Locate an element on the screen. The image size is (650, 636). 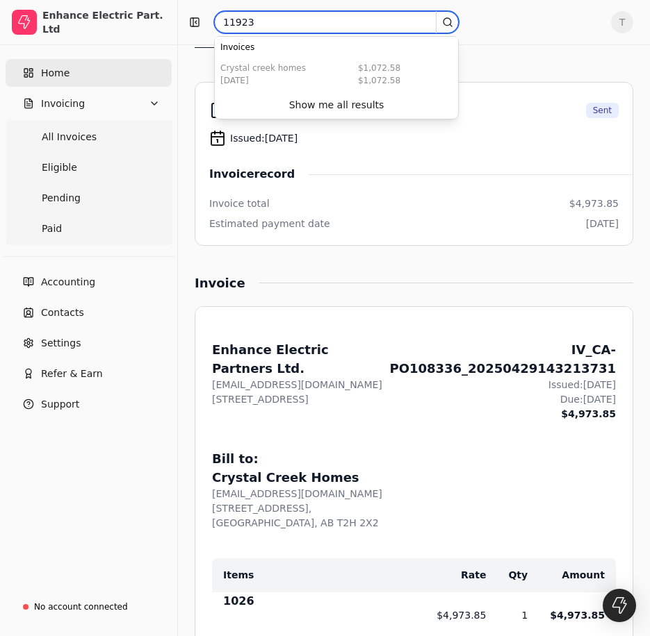
th: Rate is located at coordinates (450, 575).